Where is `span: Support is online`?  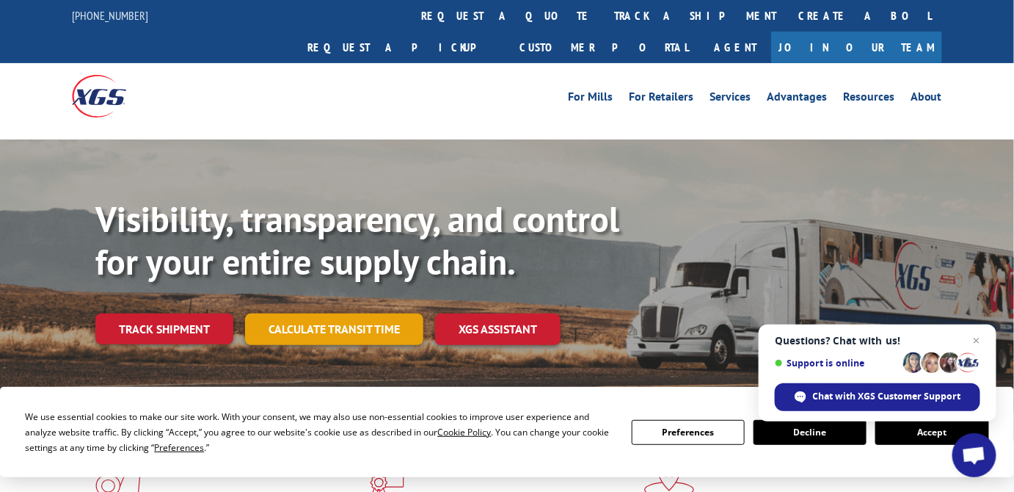
span: Support is online is located at coordinates (837, 363).